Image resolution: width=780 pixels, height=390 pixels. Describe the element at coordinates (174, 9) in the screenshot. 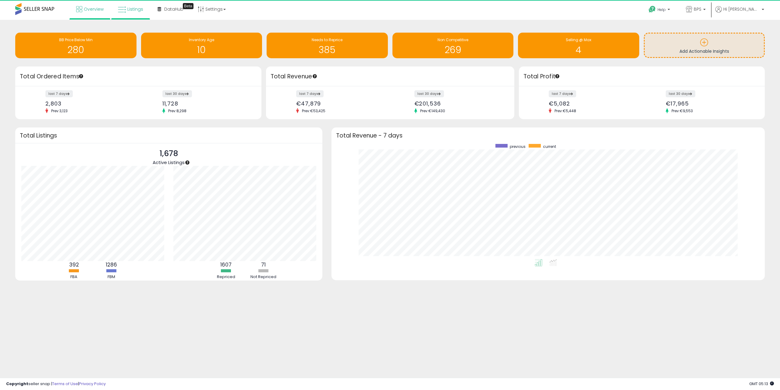

I see `span: DataHub` at that location.